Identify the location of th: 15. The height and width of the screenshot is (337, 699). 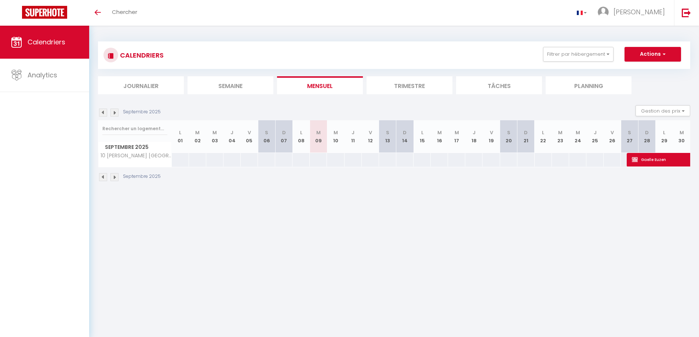
(422, 136).